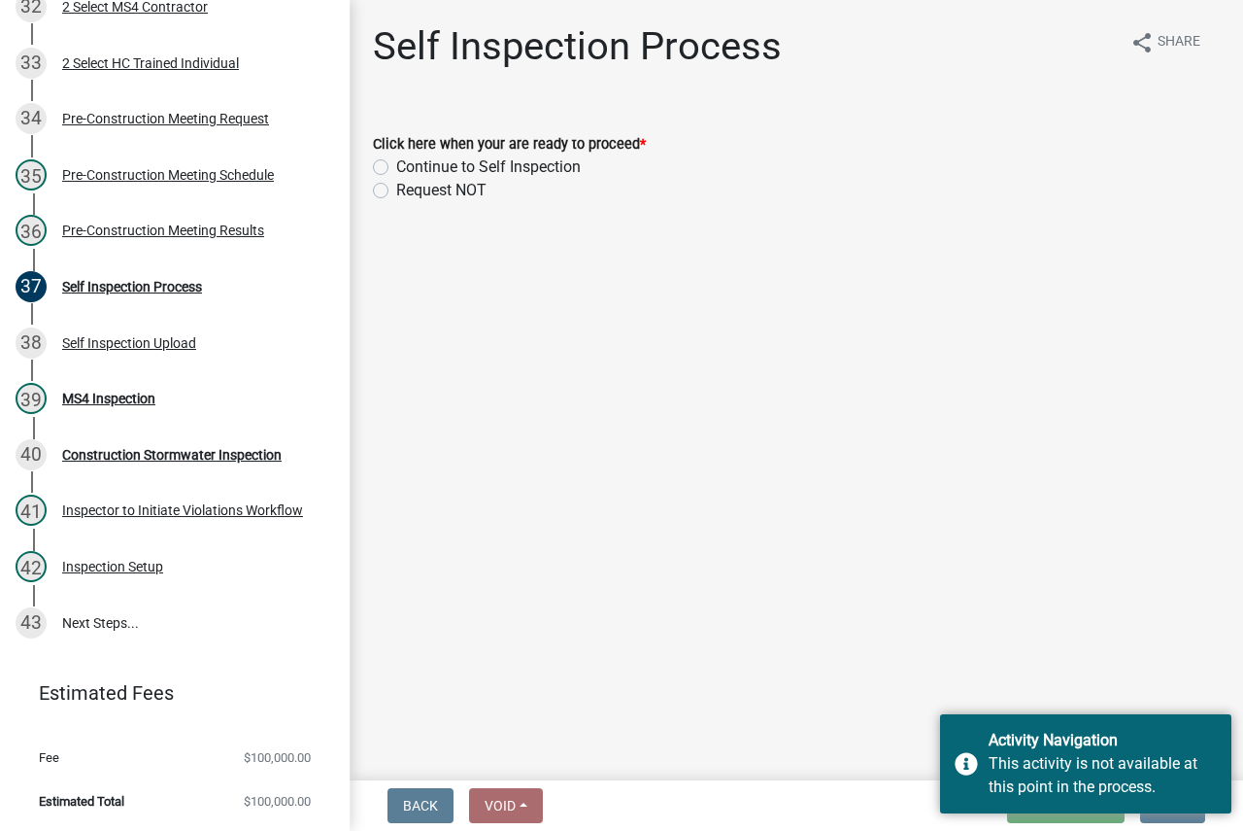 The height and width of the screenshot is (831, 1243). What do you see at coordinates (31, 119) in the screenshot?
I see `div: 34` at bounding box center [31, 119].